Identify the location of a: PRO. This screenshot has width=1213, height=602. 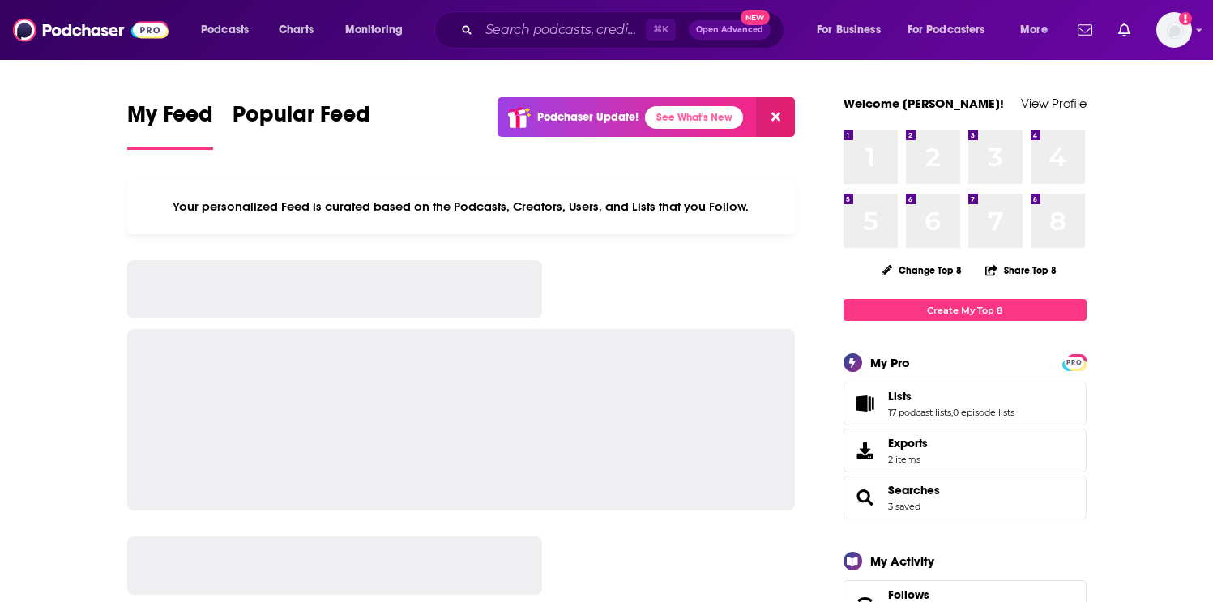
(1074, 361).